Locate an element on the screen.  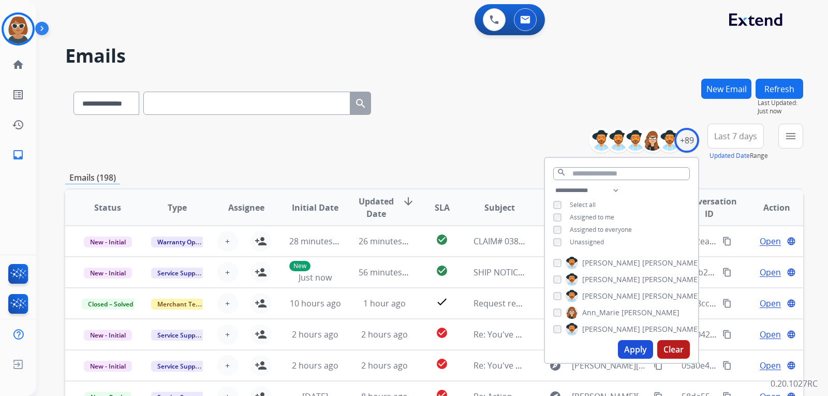
span: Initial Date is located at coordinates (315, 207).